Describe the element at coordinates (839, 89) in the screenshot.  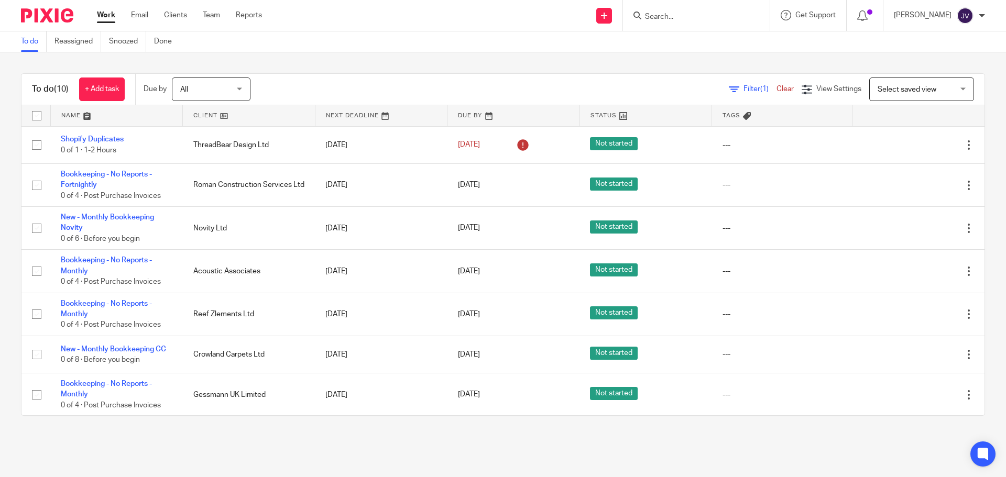
I see `span: View Settings` at that location.